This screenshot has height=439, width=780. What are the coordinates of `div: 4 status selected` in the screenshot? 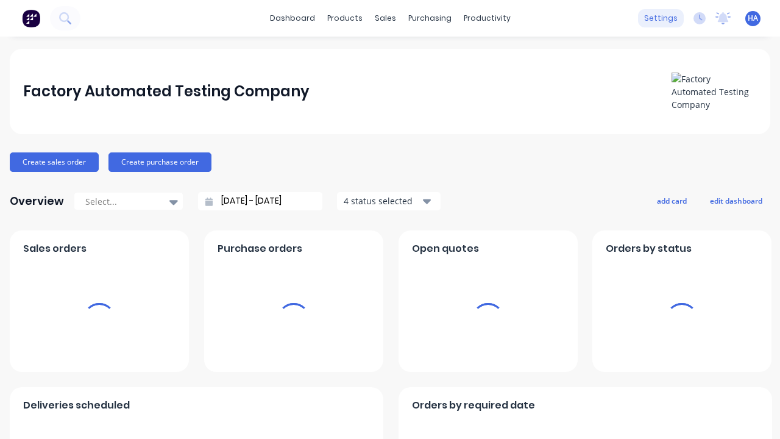 It's located at (382, 200).